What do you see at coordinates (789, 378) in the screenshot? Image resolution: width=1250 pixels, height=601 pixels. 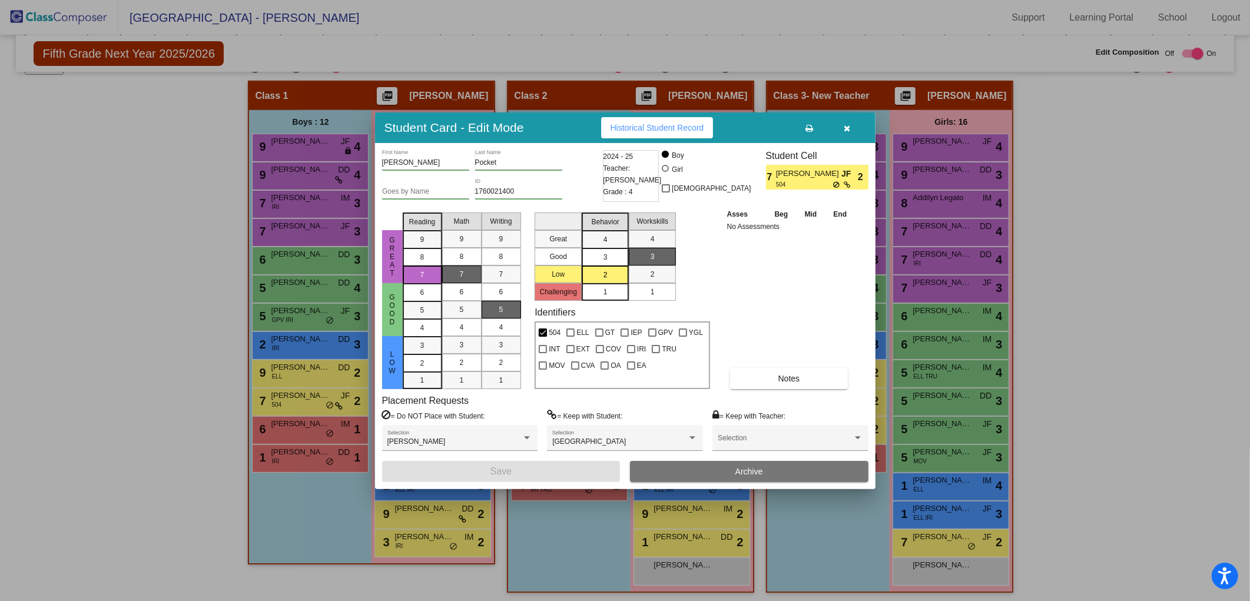 I see `span: Notes` at bounding box center [789, 378].